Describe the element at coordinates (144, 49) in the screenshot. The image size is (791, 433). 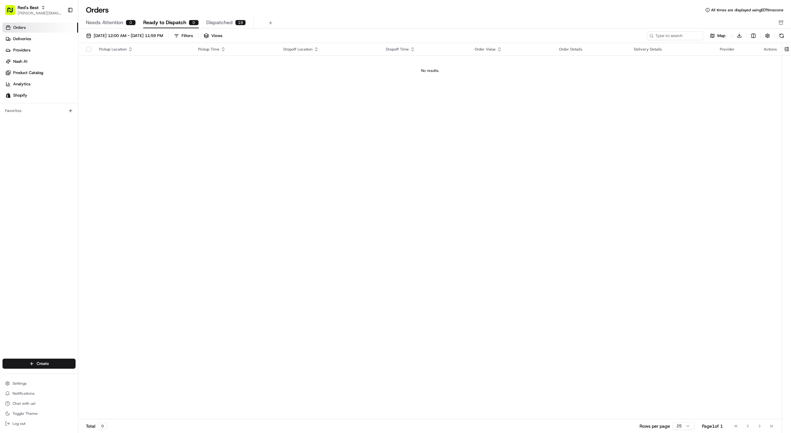
I see `div: Pickup Location` at that location.